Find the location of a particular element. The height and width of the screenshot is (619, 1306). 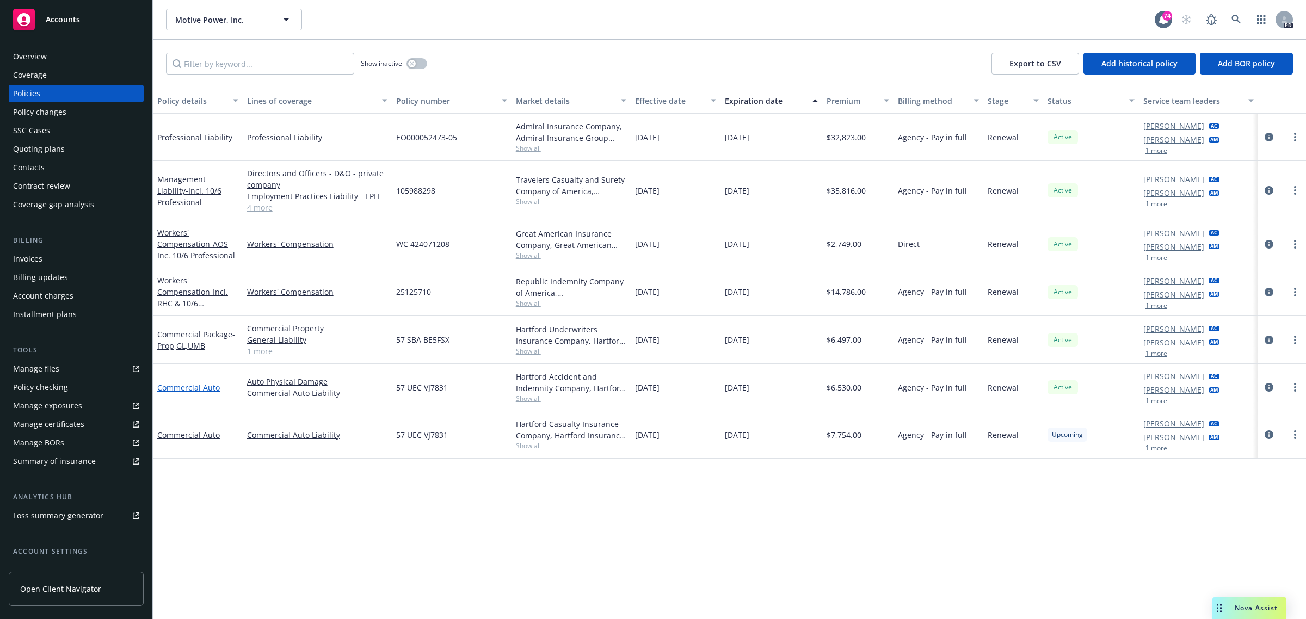

span: 57 SBA BE5FSX is located at coordinates (423, 340).